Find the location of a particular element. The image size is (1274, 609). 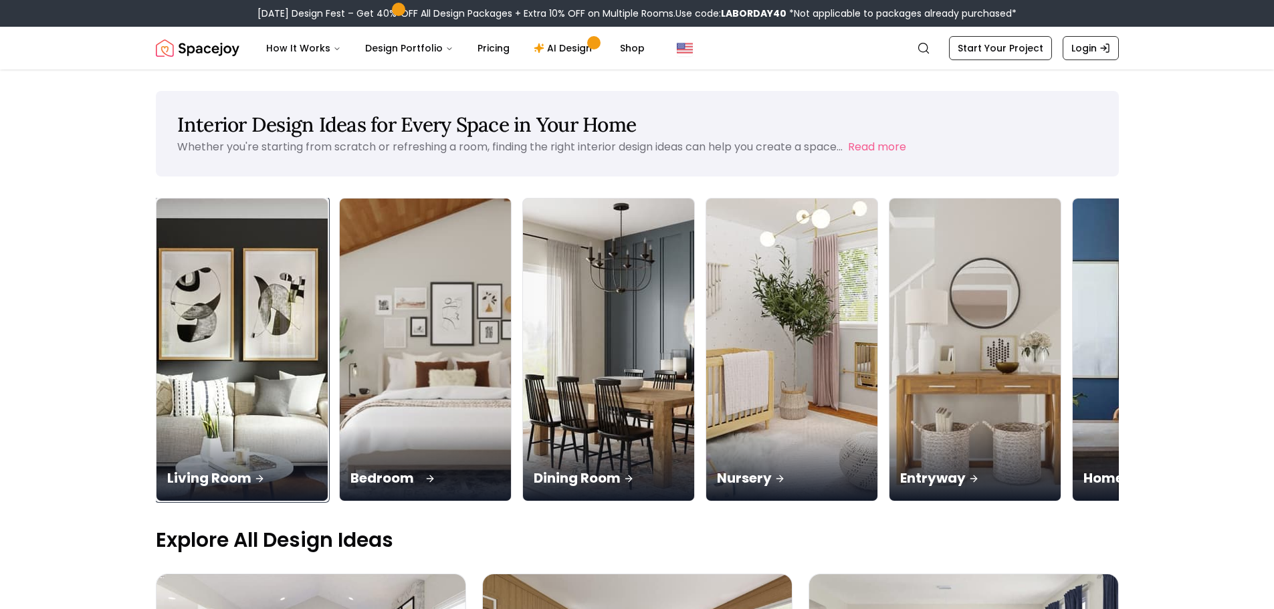

a: Pricing is located at coordinates (493, 48).